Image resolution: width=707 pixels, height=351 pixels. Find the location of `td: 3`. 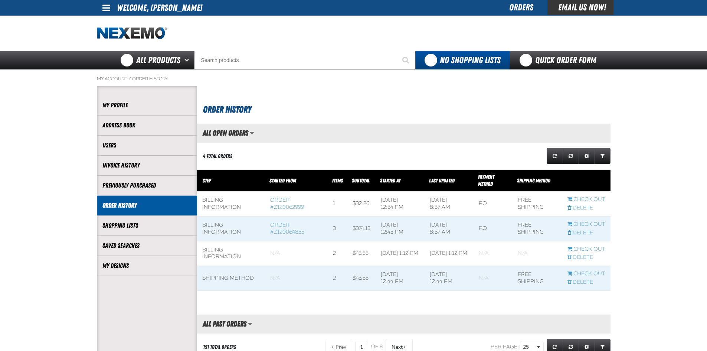

td: 3 is located at coordinates (337, 228).